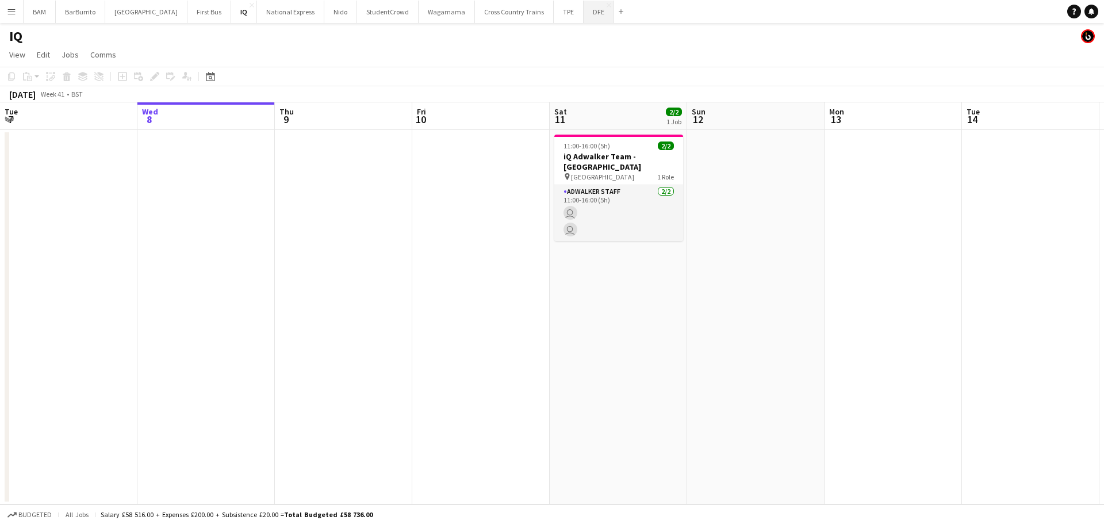 The height and width of the screenshot is (524, 1104). What do you see at coordinates (972, 119) in the screenshot?
I see `span: 14` at bounding box center [972, 119].